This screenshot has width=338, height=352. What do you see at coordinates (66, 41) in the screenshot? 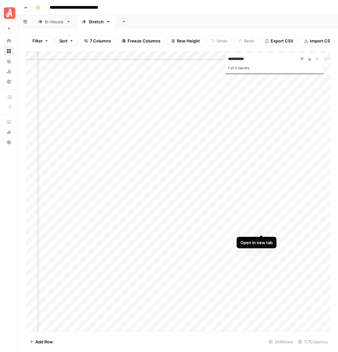
I see `button: Sort` at bounding box center [66, 41].